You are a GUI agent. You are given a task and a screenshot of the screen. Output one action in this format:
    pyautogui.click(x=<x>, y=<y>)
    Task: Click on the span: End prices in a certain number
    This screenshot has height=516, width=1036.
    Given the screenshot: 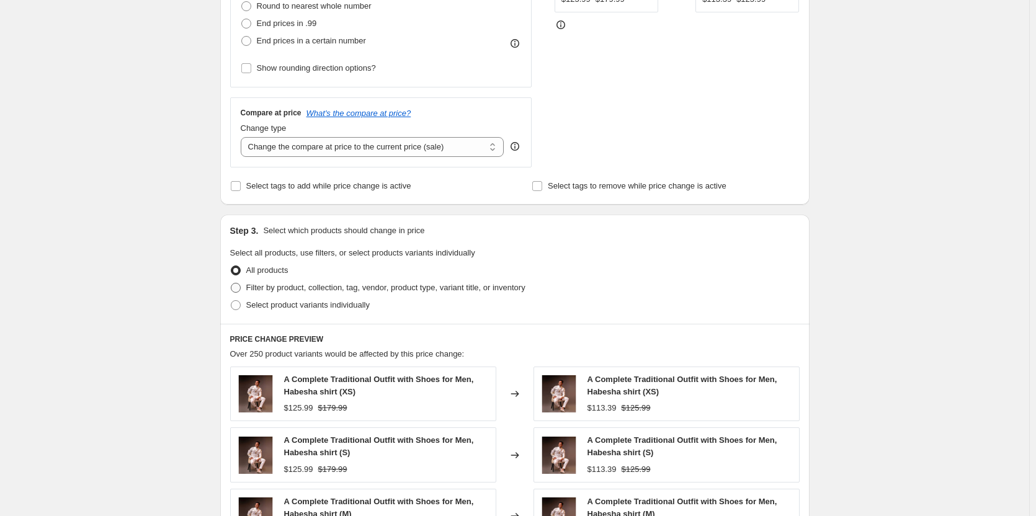 What is the action you would take?
    pyautogui.click(x=311, y=40)
    